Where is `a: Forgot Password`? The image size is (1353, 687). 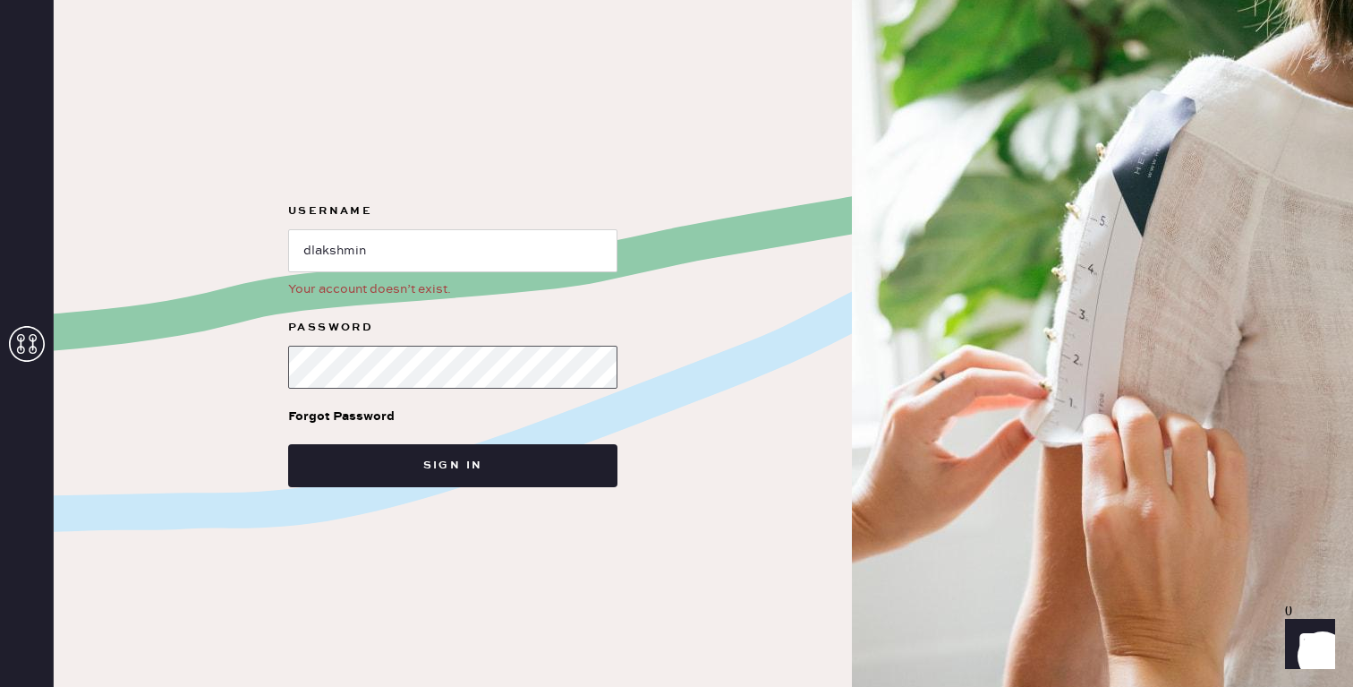 a: Forgot Password is located at coordinates (341, 416).